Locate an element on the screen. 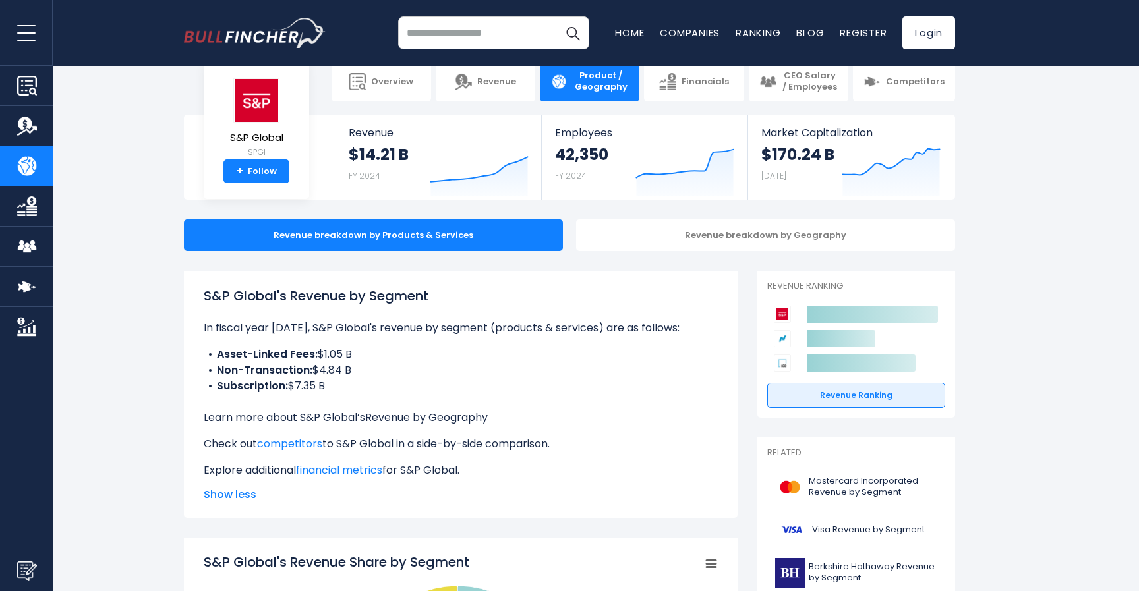  b: Subscription: is located at coordinates (252, 386).